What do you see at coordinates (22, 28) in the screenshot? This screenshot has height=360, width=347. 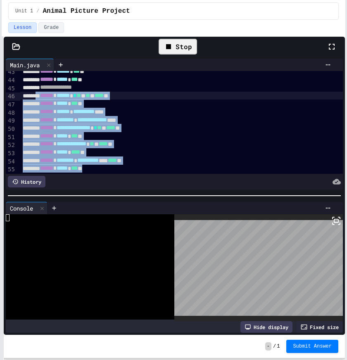 I see `button: Lesson` at bounding box center [22, 28].